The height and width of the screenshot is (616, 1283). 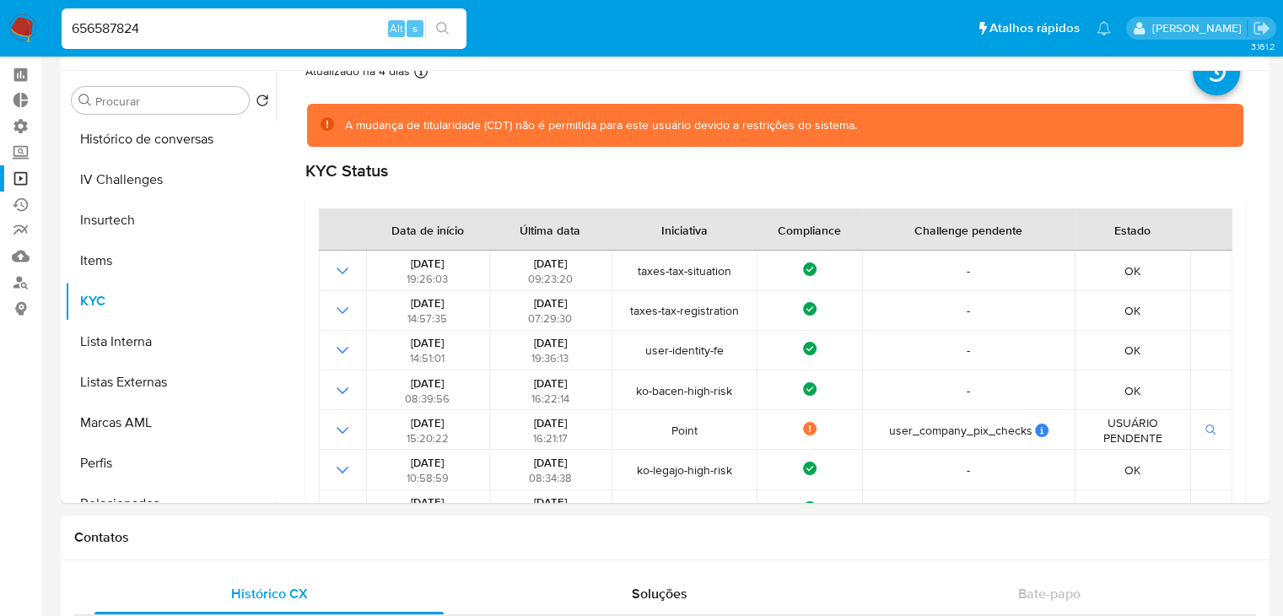 What do you see at coordinates (264, 29) in the screenshot?
I see `input: Pesquise usuários ou casos...` at bounding box center [264, 29].